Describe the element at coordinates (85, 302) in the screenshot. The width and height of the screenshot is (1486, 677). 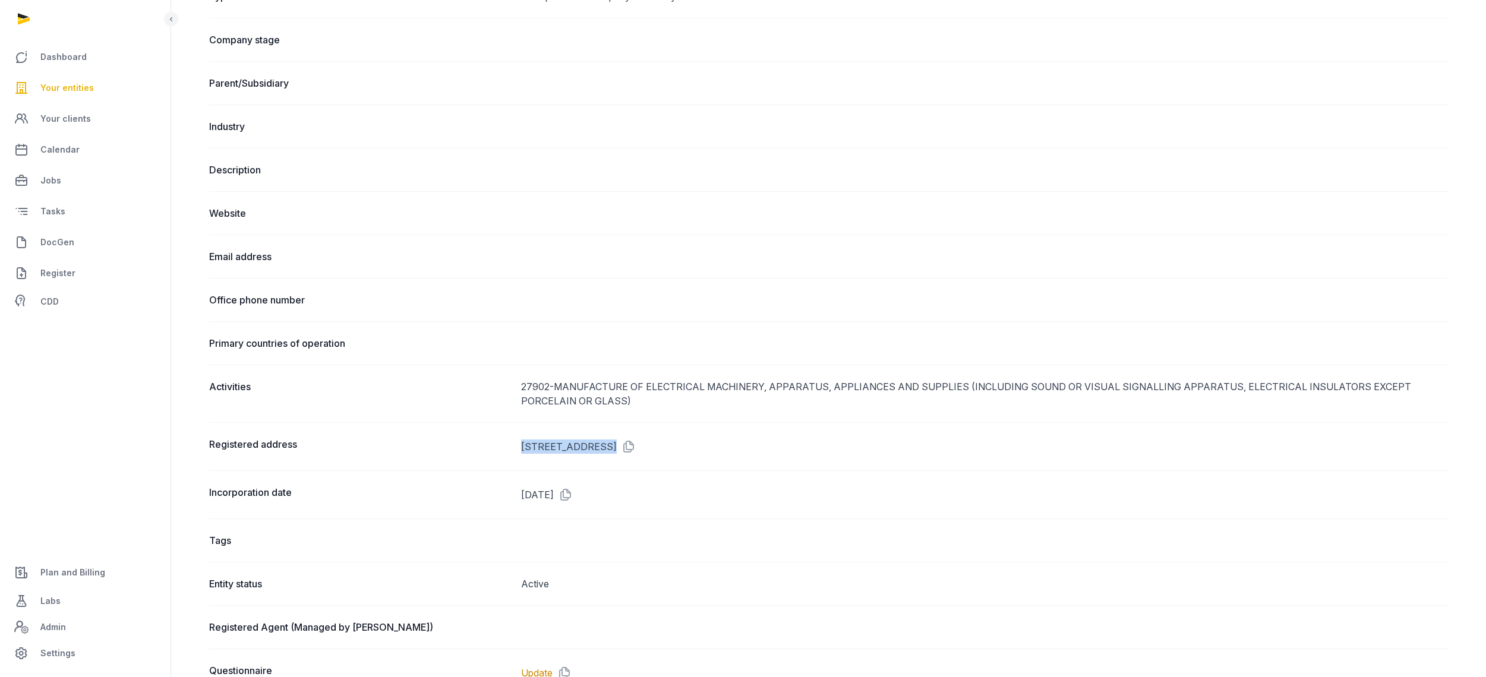
I see `a: CDD` at that location.